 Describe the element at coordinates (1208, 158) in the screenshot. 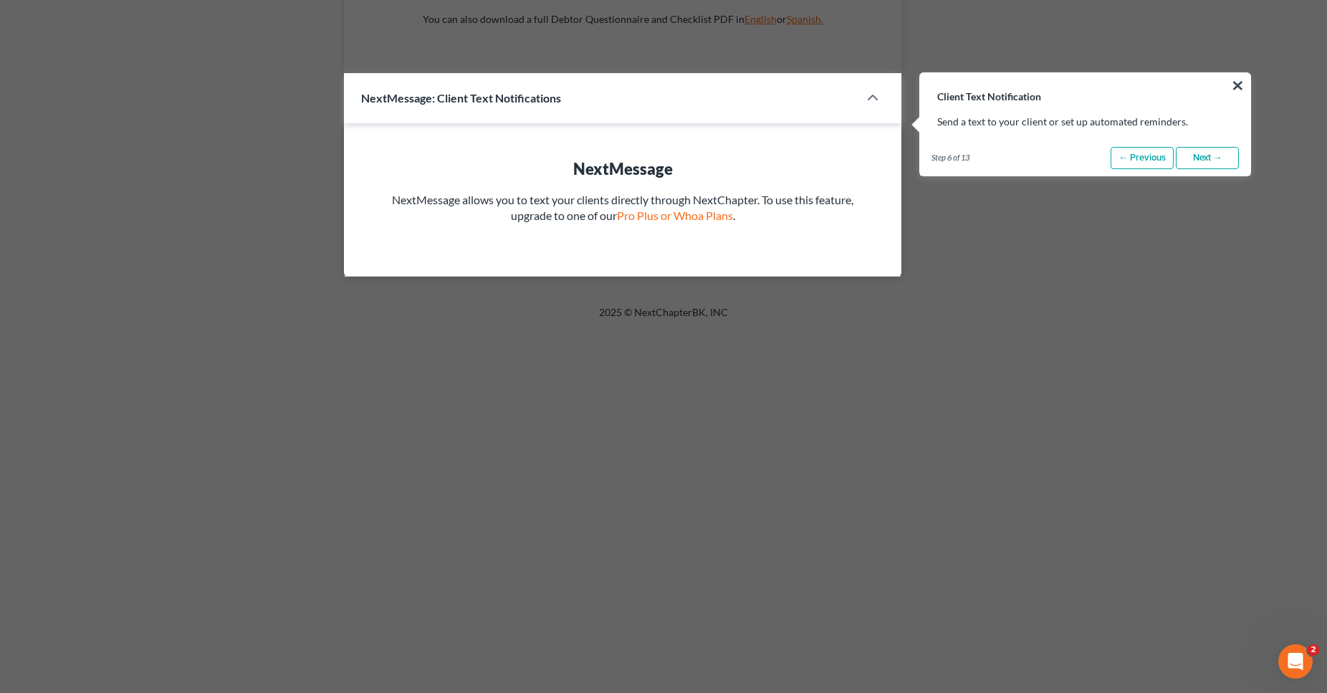

I see `a: Next →` at that location.